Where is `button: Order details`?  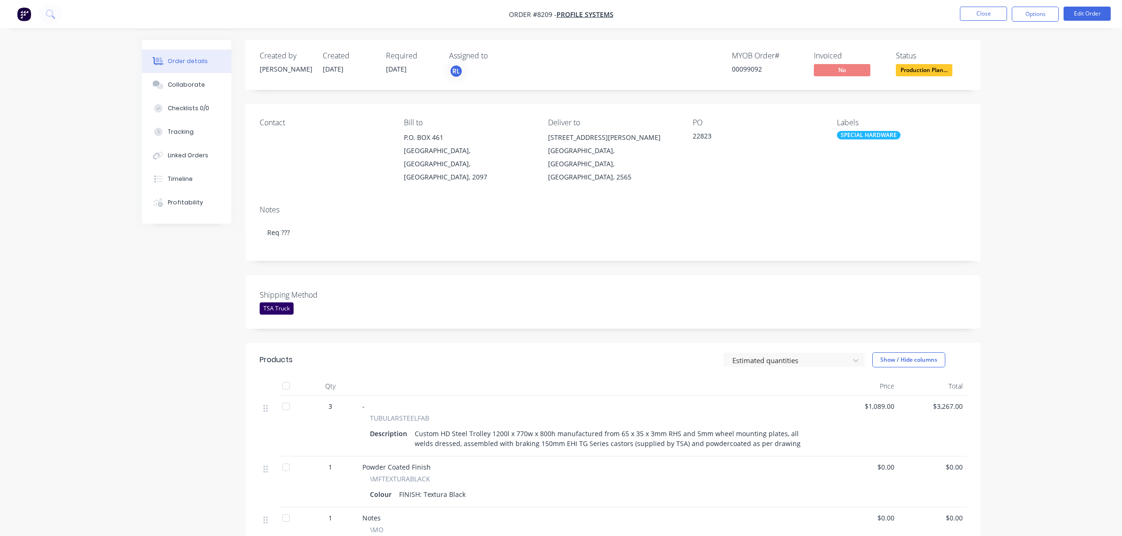
button: Order details is located at coordinates (187, 61).